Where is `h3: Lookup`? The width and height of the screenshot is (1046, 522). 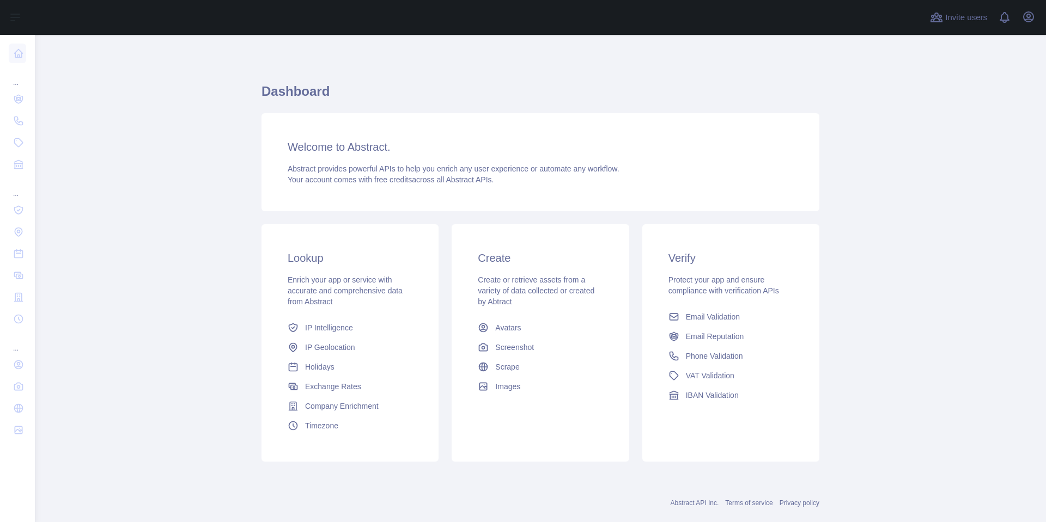 h3: Lookup is located at coordinates (350, 258).